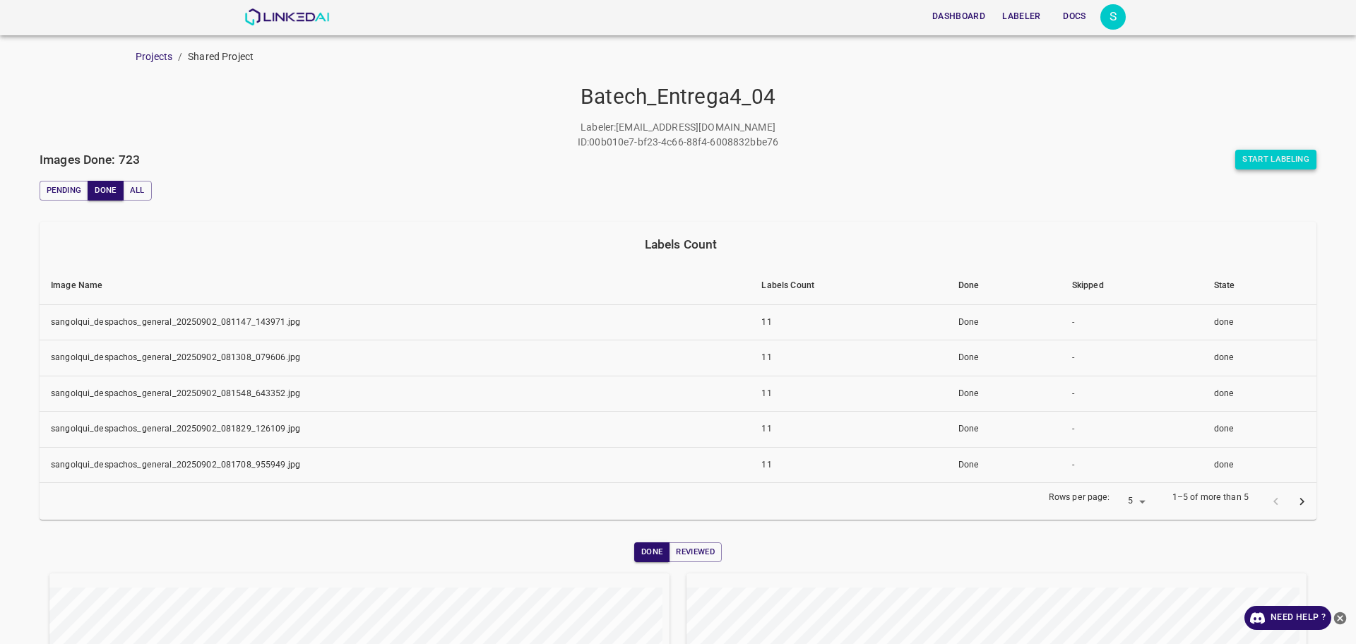 This screenshot has height=644, width=1356. What do you see at coordinates (1004, 286) in the screenshot?
I see `th: Done` at bounding box center [1004, 286].